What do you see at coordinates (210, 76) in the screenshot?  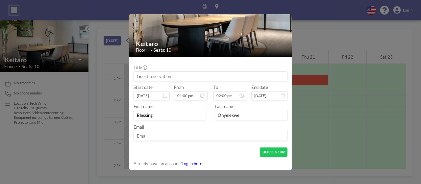 I see `input: Guest reservation` at bounding box center [210, 76].